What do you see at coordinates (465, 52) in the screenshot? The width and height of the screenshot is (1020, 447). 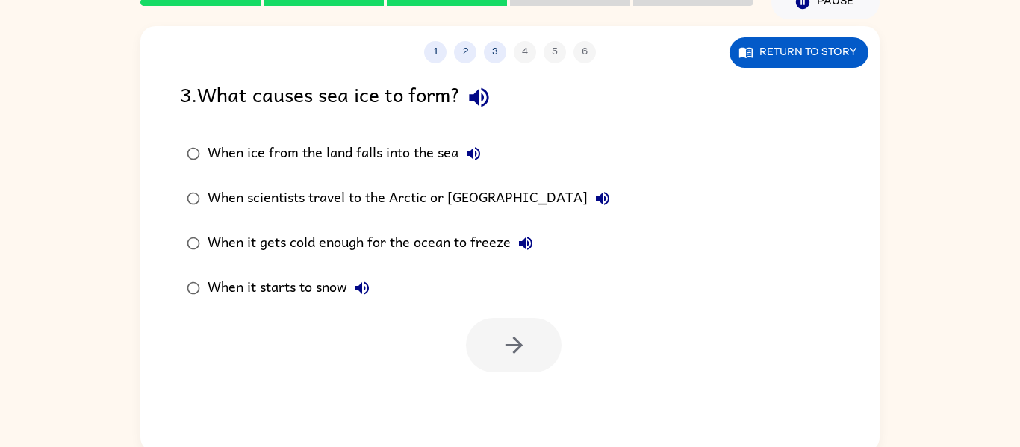 I see `button: 2` at bounding box center [465, 52].